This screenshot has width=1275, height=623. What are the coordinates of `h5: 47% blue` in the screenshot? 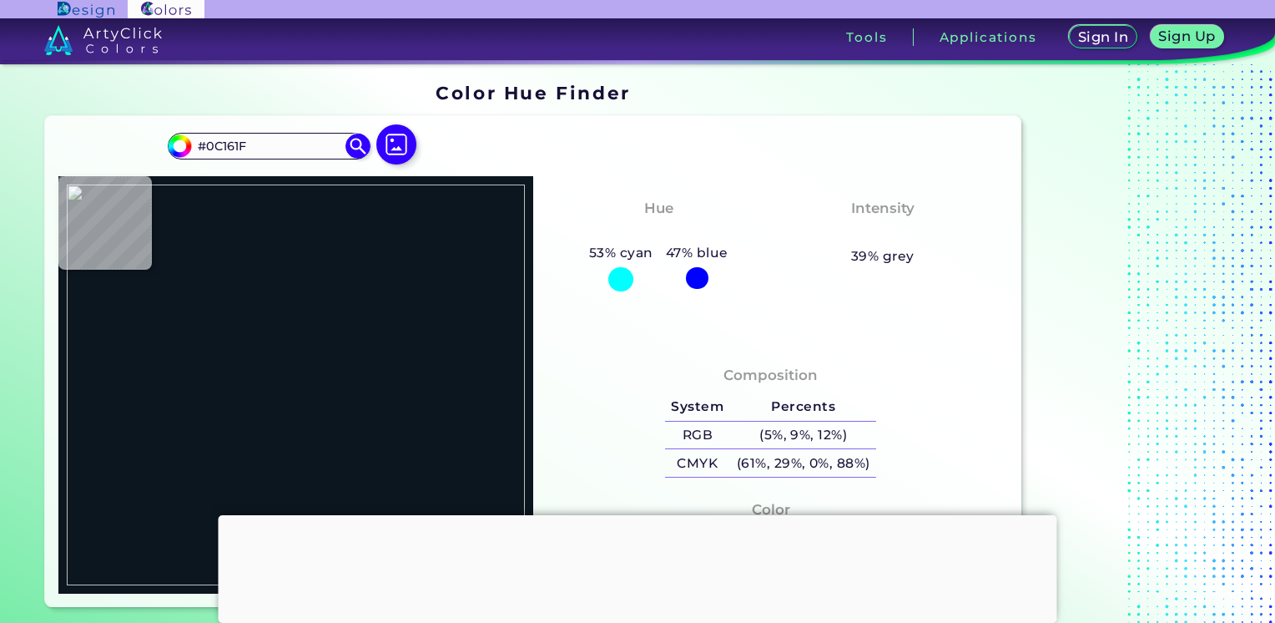 It's located at (697, 253).